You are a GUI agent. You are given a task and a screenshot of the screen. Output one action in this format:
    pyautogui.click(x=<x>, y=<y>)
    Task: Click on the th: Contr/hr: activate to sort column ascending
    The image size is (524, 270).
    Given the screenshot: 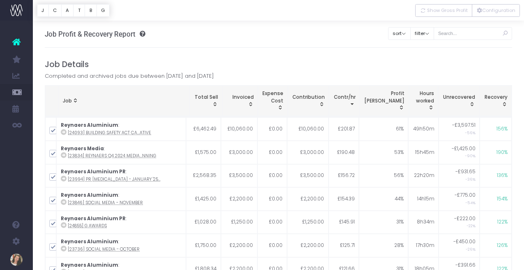 What is the action you would take?
    pyautogui.click(x=344, y=101)
    